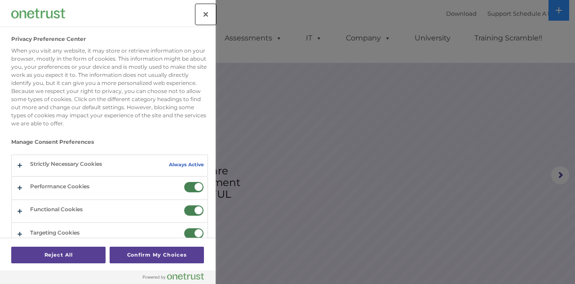 This screenshot has height=284, width=575. Describe the element at coordinates (157, 255) in the screenshot. I see `button: Confirm My Choices` at that location.